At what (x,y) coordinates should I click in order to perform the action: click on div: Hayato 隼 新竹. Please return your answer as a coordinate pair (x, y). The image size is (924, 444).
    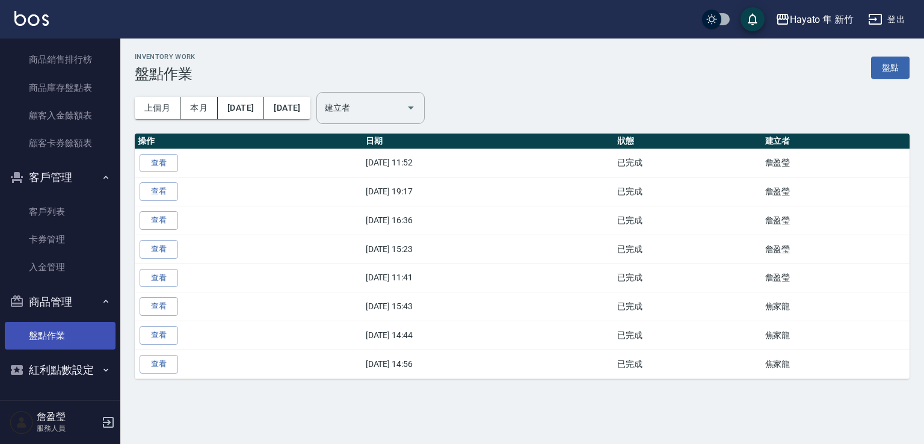
    Looking at the image, I should click on (822, 19).